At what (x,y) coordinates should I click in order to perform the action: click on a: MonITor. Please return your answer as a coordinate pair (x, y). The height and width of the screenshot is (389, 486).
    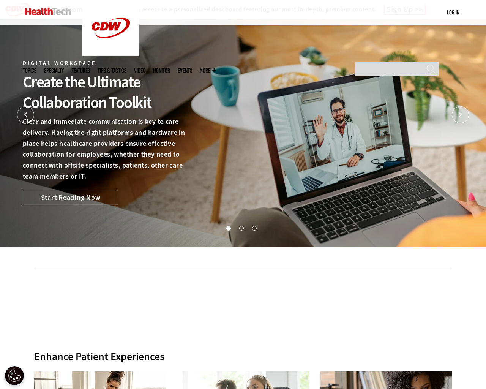
    Looking at the image, I should click on (161, 70).